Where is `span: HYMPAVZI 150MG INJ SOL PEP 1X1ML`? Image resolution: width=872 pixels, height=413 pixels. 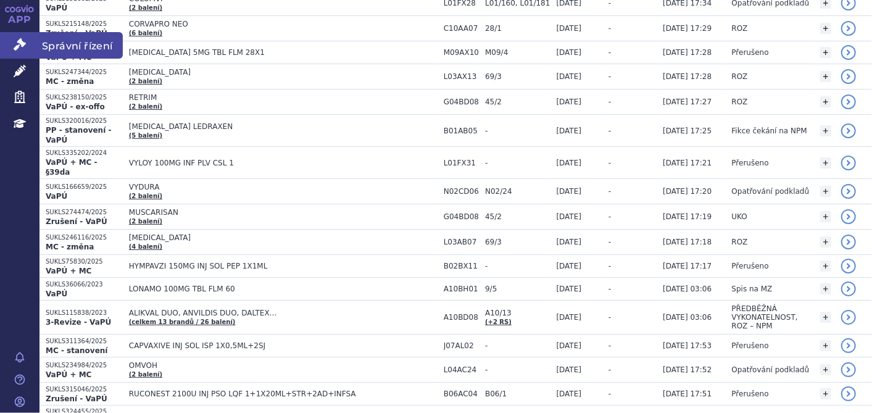 span: HYMPAVZI 150MG INJ SOL PEP 1X1ML is located at coordinates (283, 266).